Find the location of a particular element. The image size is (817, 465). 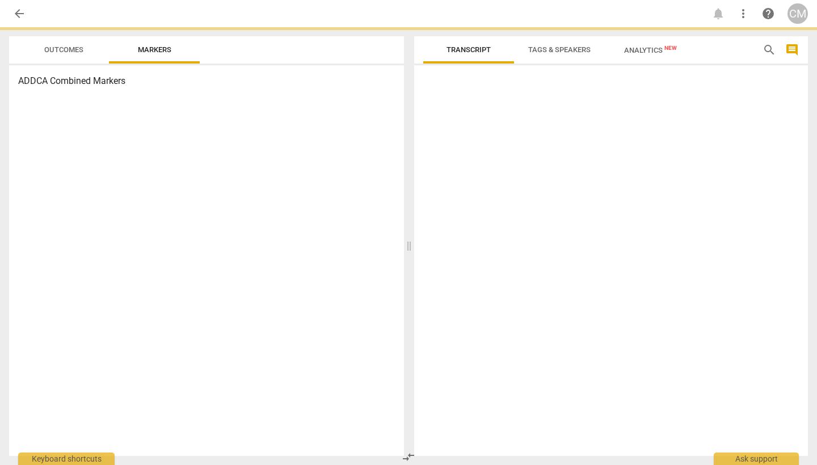

span: arrow_back is located at coordinates (19, 14).